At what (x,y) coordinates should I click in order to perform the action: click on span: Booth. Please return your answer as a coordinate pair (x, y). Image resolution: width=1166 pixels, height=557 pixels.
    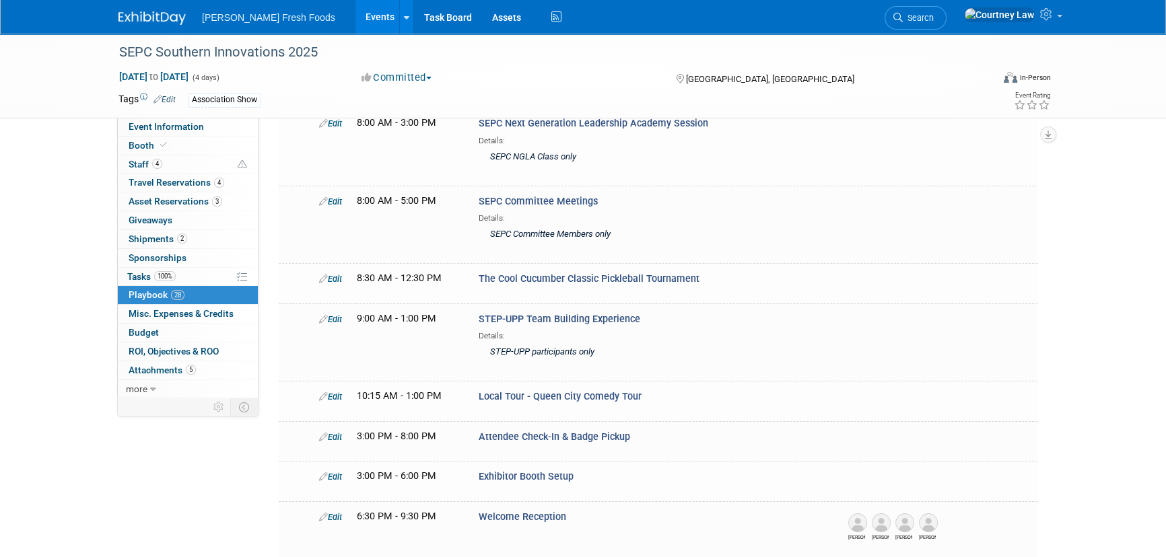
    Looking at the image, I should click on (149, 145).